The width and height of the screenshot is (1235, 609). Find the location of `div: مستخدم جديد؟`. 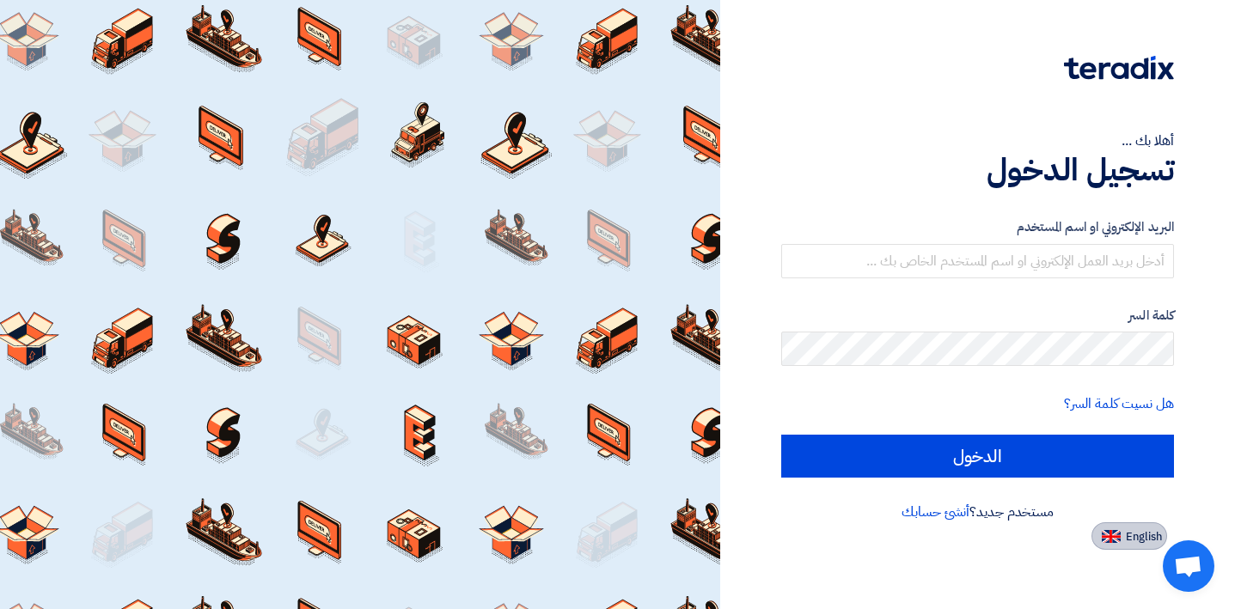

div: مستخدم جديد؟ is located at coordinates (977, 512).